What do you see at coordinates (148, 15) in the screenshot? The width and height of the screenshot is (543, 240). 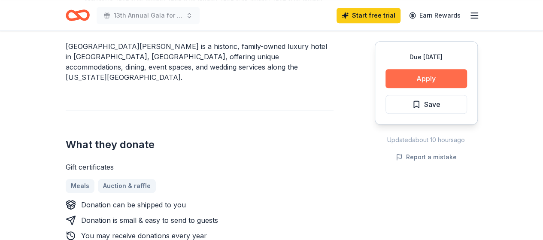 I see `button: 13th Annual Gala for the Gryphons` at bounding box center [148, 15].